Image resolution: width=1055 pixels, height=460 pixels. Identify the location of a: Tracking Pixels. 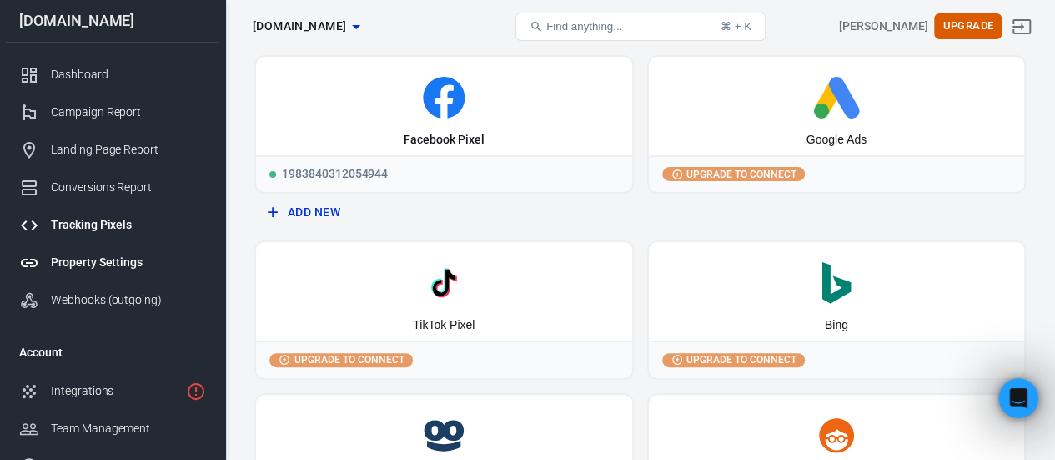
(113, 224).